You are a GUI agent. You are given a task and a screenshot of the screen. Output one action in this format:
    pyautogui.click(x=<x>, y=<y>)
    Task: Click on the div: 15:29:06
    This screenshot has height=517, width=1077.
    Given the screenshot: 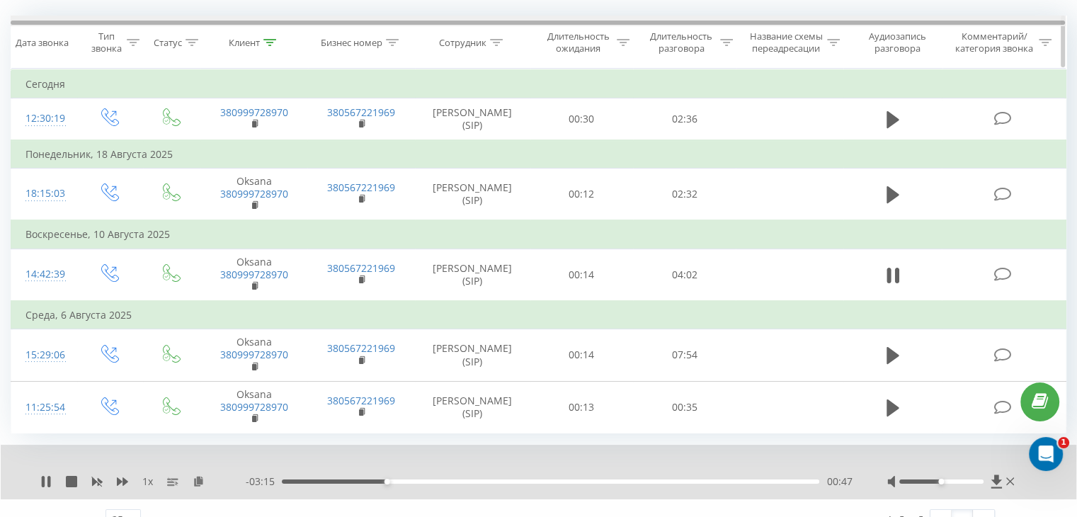 What is the action you would take?
    pyautogui.click(x=44, y=355)
    